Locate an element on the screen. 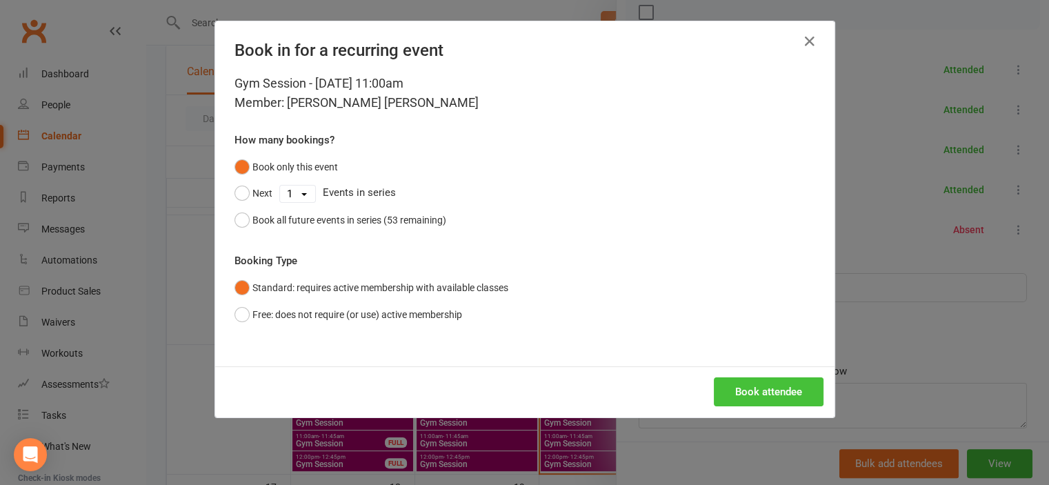 This screenshot has width=1049, height=485. button: Book only this event is located at coordinates (286, 167).